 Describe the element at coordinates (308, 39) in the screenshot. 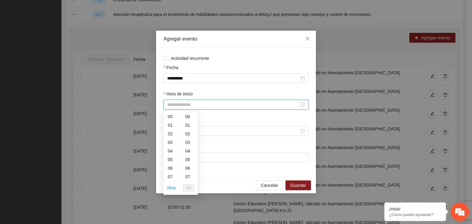

I see `span: close` at that location.